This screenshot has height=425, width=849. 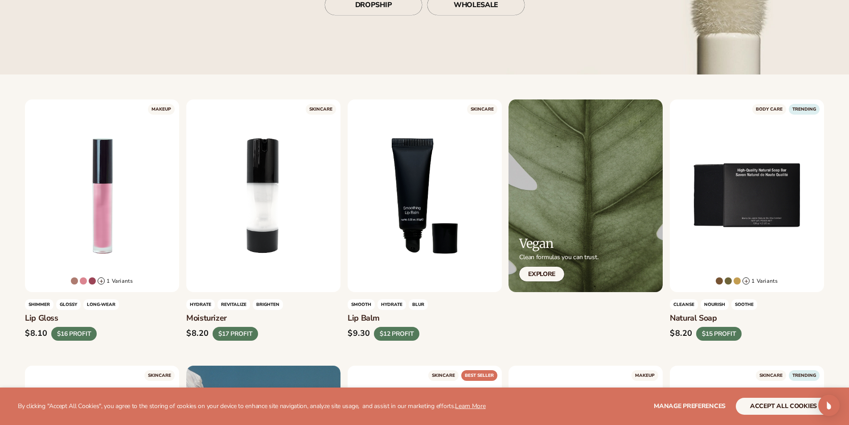 What do you see at coordinates (361, 304) in the screenshot?
I see `span: SMOOTH` at bounding box center [361, 304].